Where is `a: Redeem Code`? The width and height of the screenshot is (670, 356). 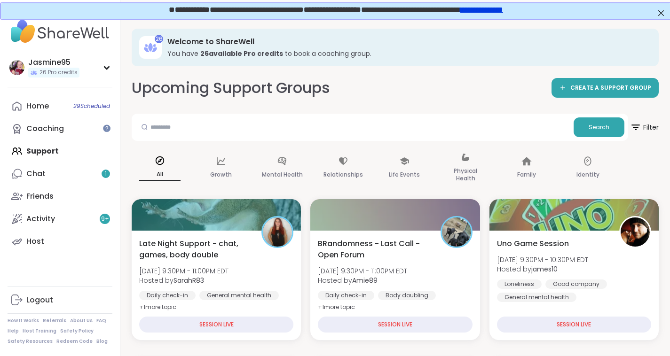 a: Redeem Code is located at coordinates (74, 342).